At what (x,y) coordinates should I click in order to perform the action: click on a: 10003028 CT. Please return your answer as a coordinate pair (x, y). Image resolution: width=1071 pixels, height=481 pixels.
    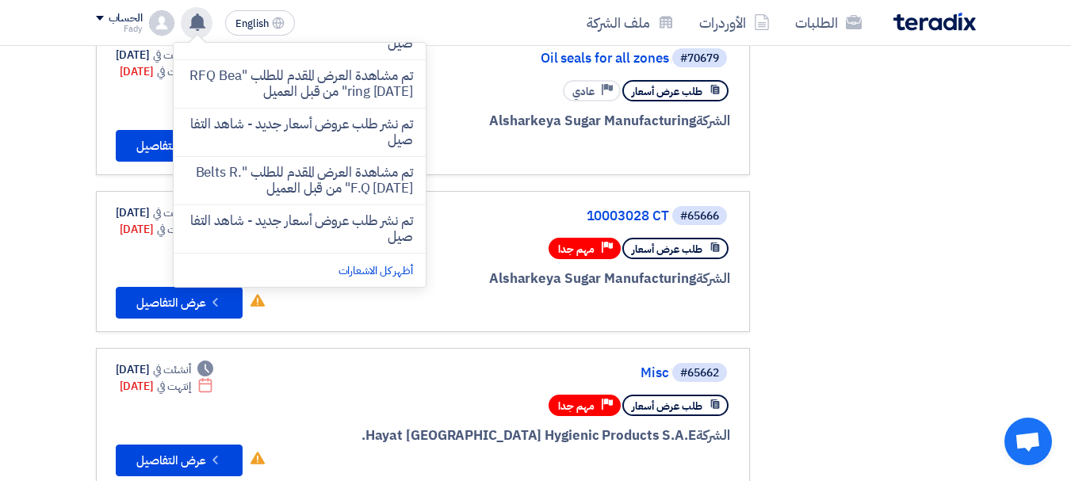
    Looking at the image, I should click on (511, 216).